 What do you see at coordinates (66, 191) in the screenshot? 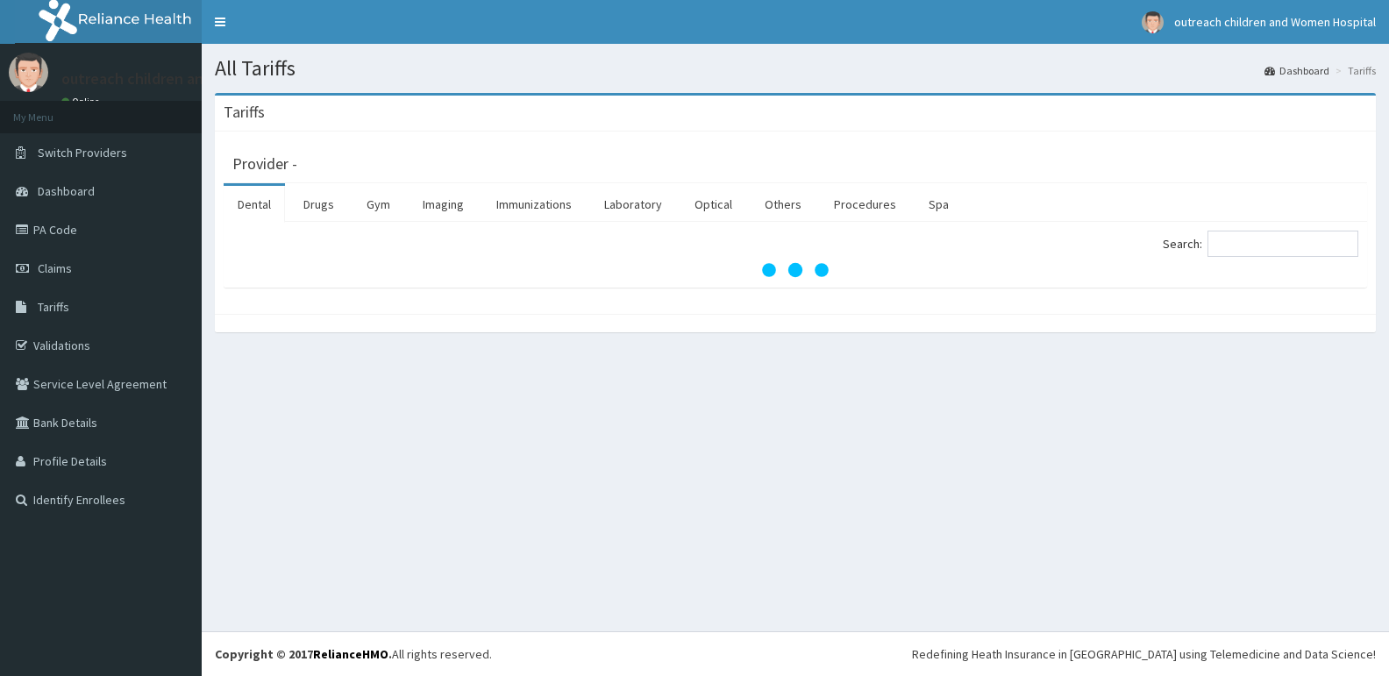
I see `span: Dashboard` at bounding box center [66, 191].